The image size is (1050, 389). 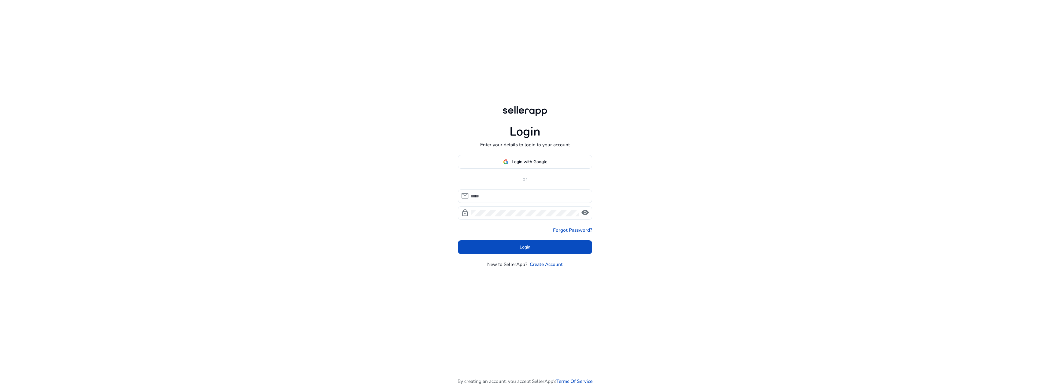 What do you see at coordinates (546, 264) in the screenshot?
I see `a: Create Account` at bounding box center [546, 264].